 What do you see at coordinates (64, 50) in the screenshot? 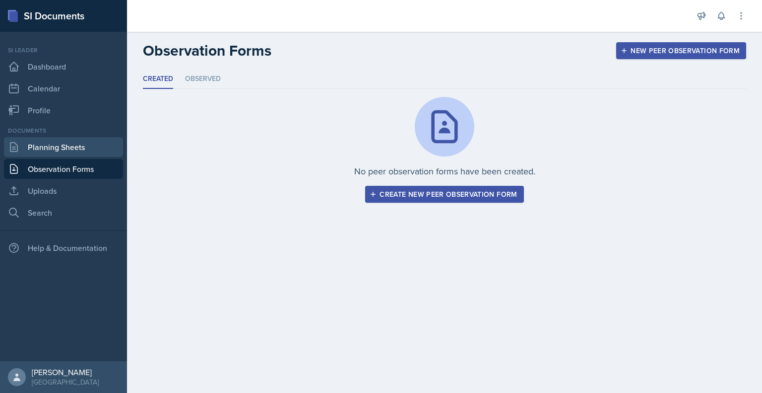
I see `div: Si leader` at bounding box center [64, 50].